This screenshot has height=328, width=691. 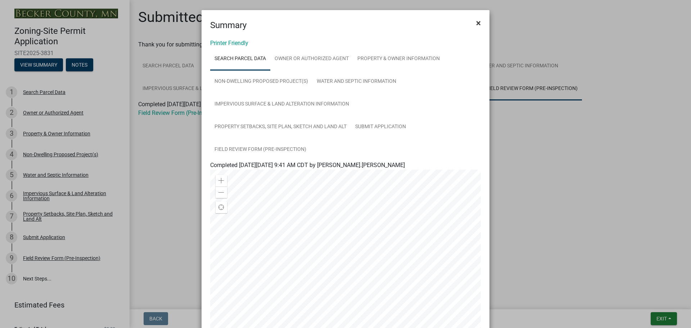 I want to click on a: Property & Owner Information, so click(x=398, y=59).